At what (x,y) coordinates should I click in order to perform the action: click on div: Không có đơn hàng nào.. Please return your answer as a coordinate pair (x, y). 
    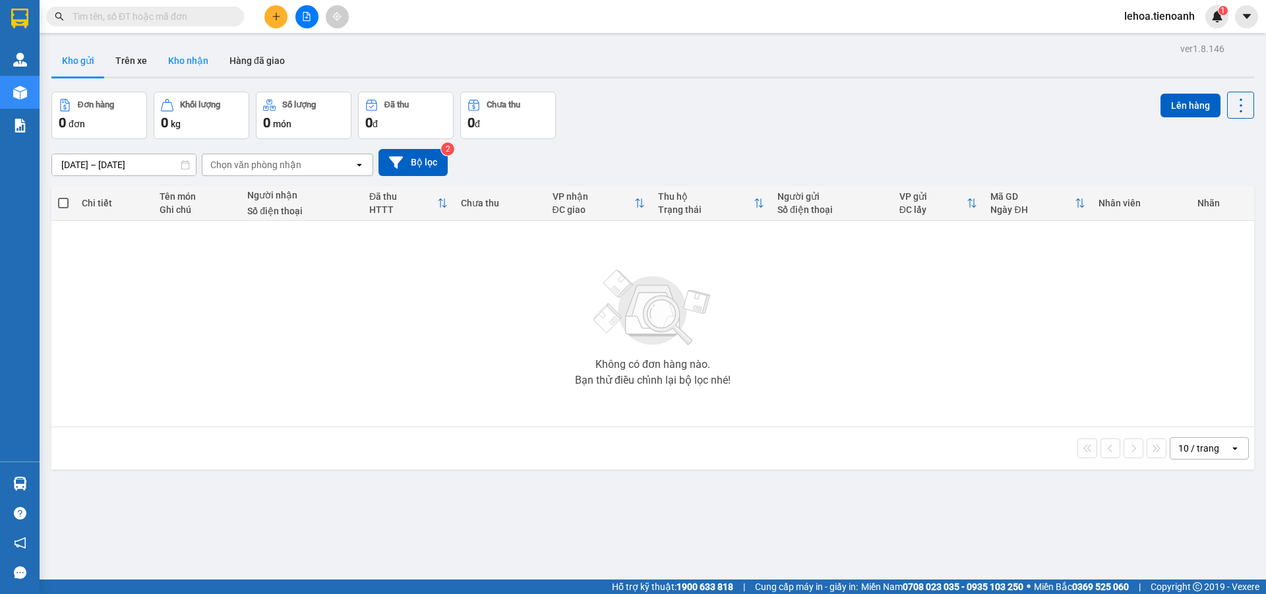
    Looking at the image, I should click on (653, 365).